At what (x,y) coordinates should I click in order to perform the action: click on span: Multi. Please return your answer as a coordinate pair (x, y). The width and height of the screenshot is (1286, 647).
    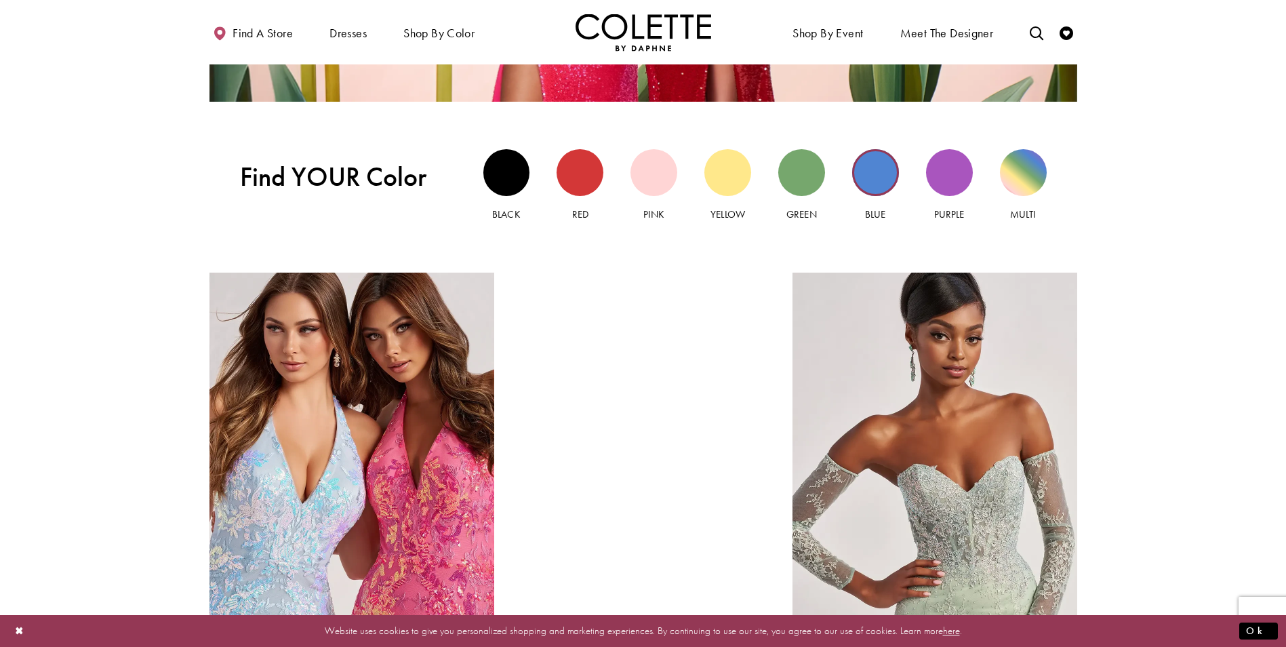
    Looking at the image, I should click on (1023, 214).